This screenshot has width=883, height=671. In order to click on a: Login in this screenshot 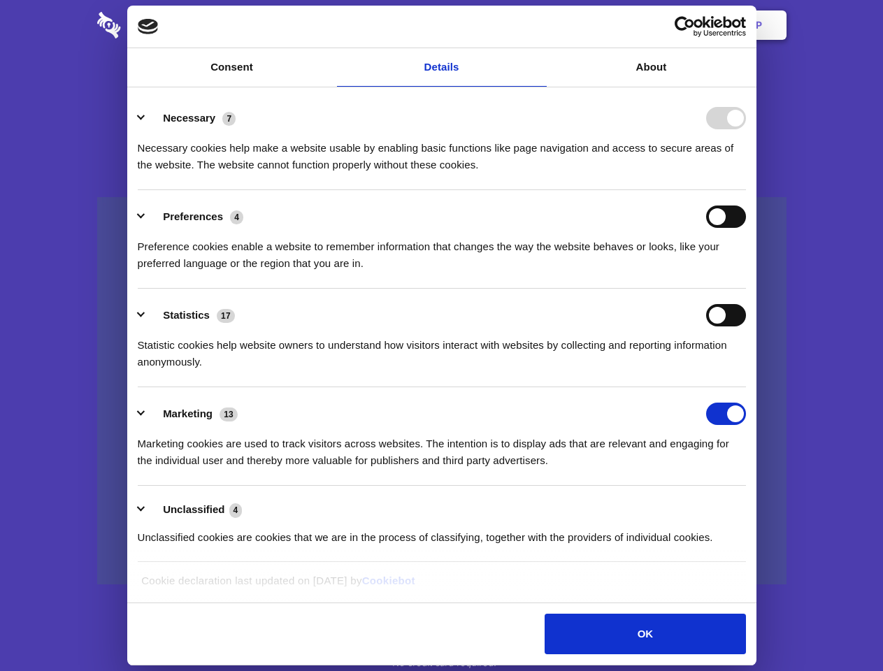, I will do `click(664, 25)`.